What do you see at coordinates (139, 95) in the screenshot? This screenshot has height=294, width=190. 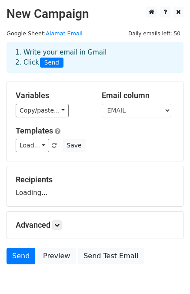 I see `h5: Email column` at bounding box center [139, 95].